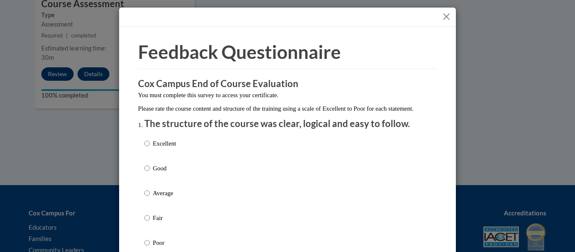 This screenshot has height=252, width=575. What do you see at coordinates (287, 95) in the screenshot?
I see `p: You must complete this survey to access your certificate.` at bounding box center [287, 95].